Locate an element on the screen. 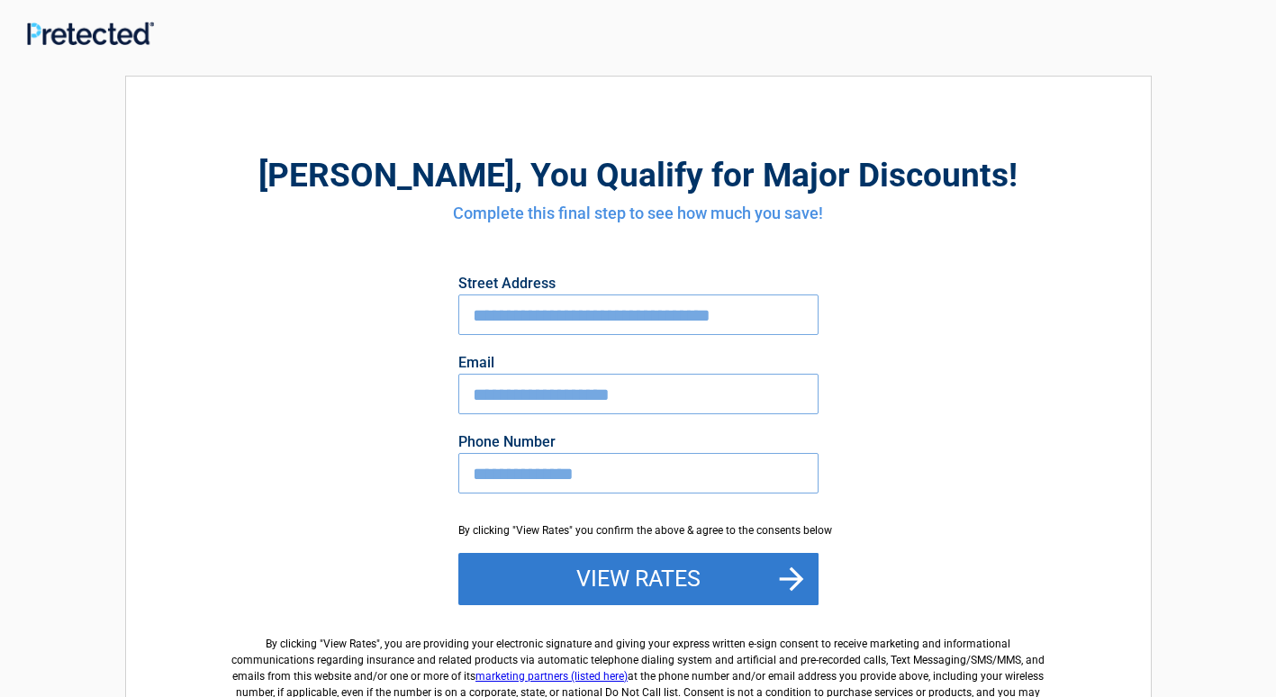  h4: Complete this final step to see how much you save! is located at coordinates (638, 213).